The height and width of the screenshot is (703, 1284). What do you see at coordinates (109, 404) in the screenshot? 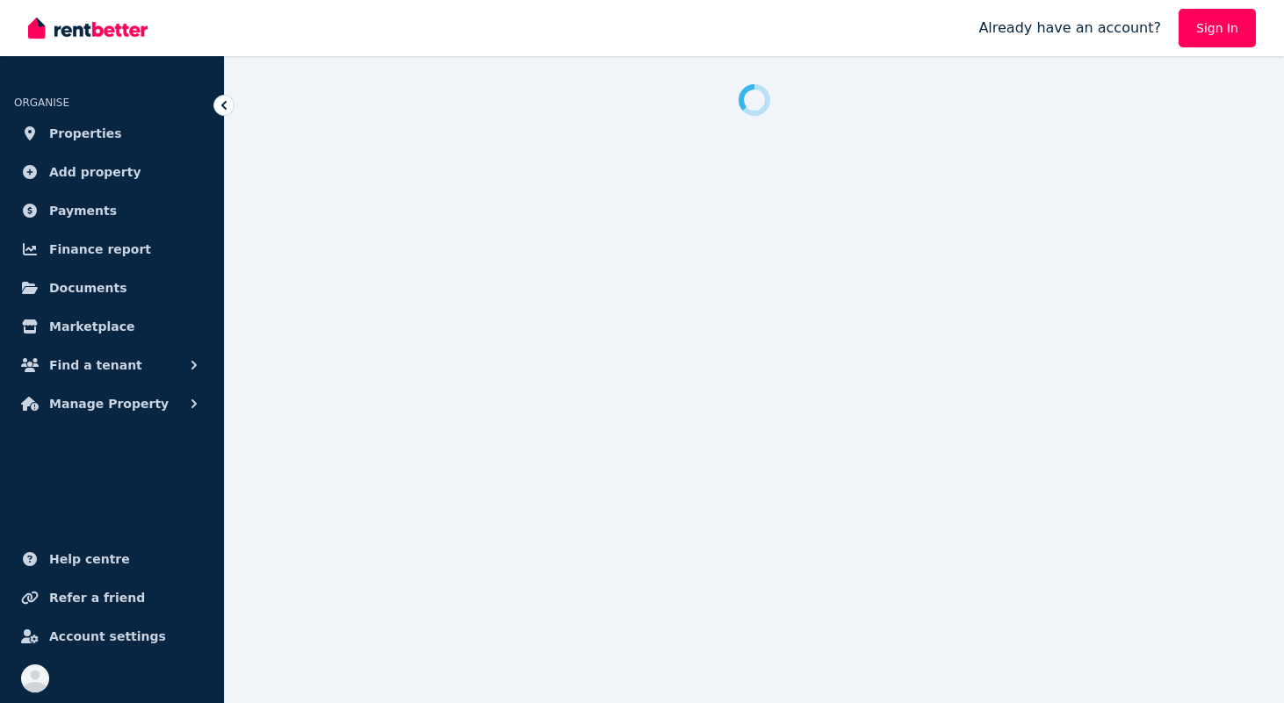
I see `span: Manage Property` at bounding box center [109, 404].